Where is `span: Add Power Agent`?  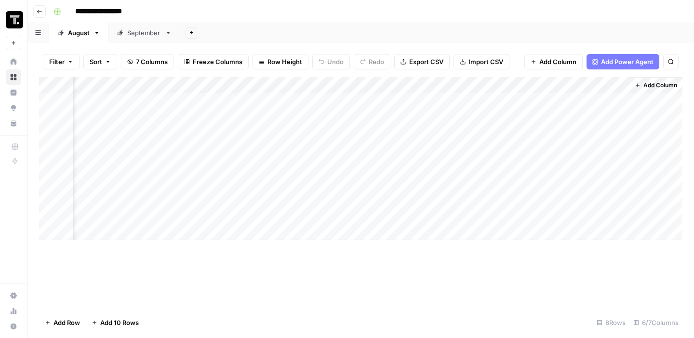
span: Add Power Agent is located at coordinates (627, 62).